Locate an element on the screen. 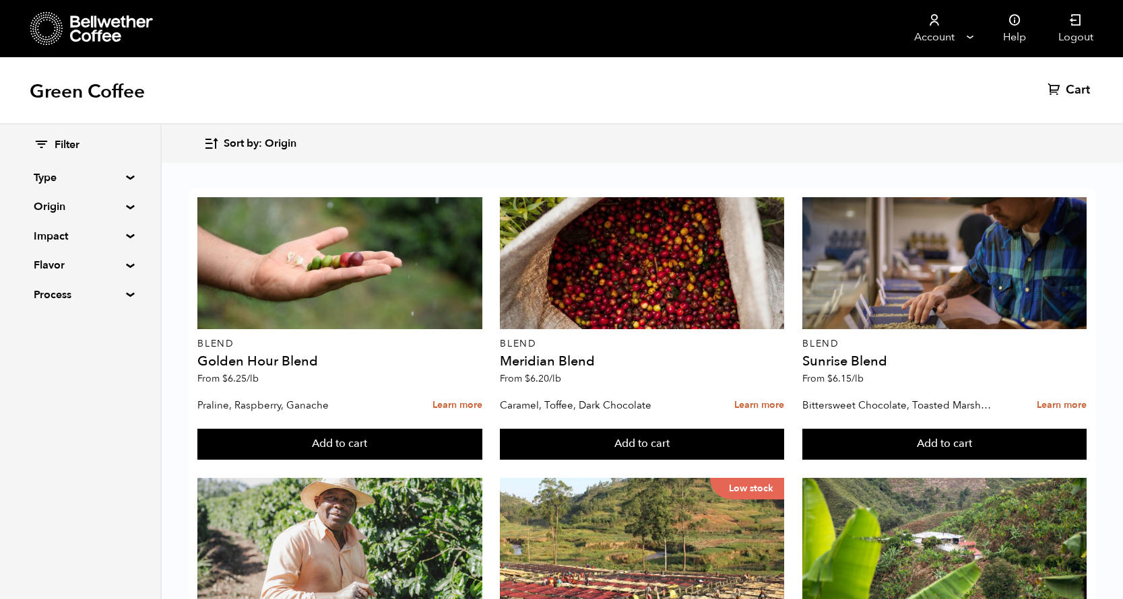 The height and width of the screenshot is (599, 1123). bdi: 6.20 is located at coordinates (543, 378).